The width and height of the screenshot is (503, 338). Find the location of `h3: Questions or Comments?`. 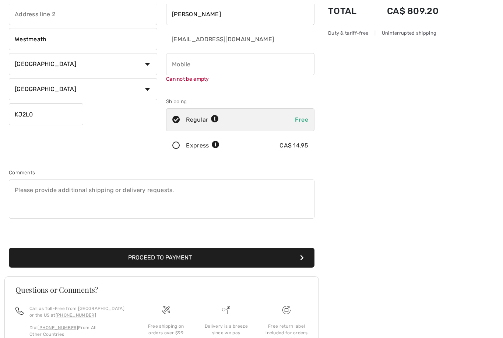

h3: Questions or Comments? is located at coordinates (162, 289).